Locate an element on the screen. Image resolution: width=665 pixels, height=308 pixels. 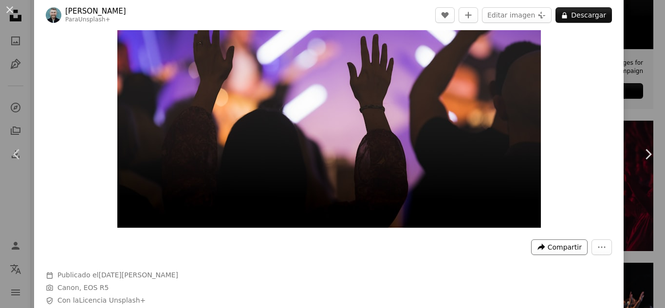
a: Licencia Unsplash+ is located at coordinates (112, 300).